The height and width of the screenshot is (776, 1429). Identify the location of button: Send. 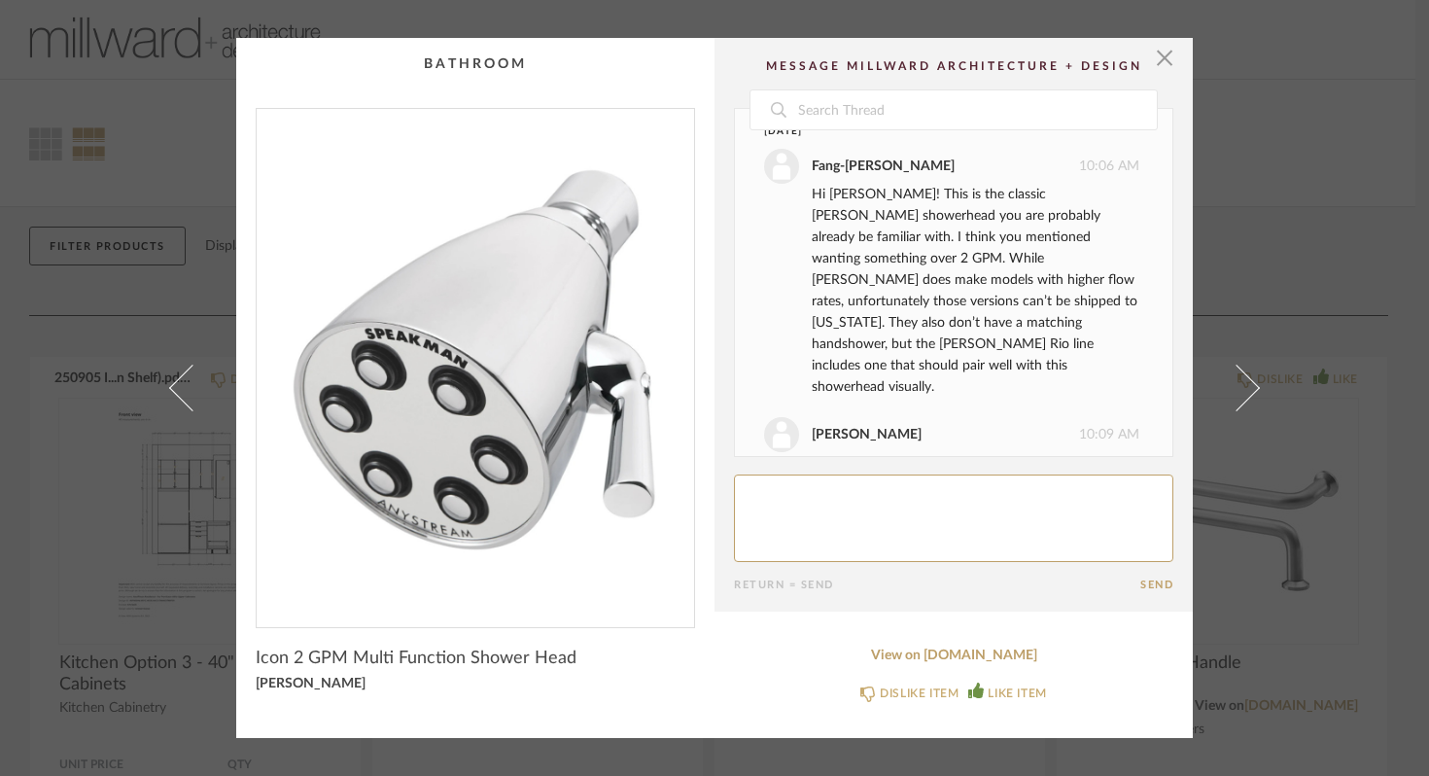
(1157, 584).